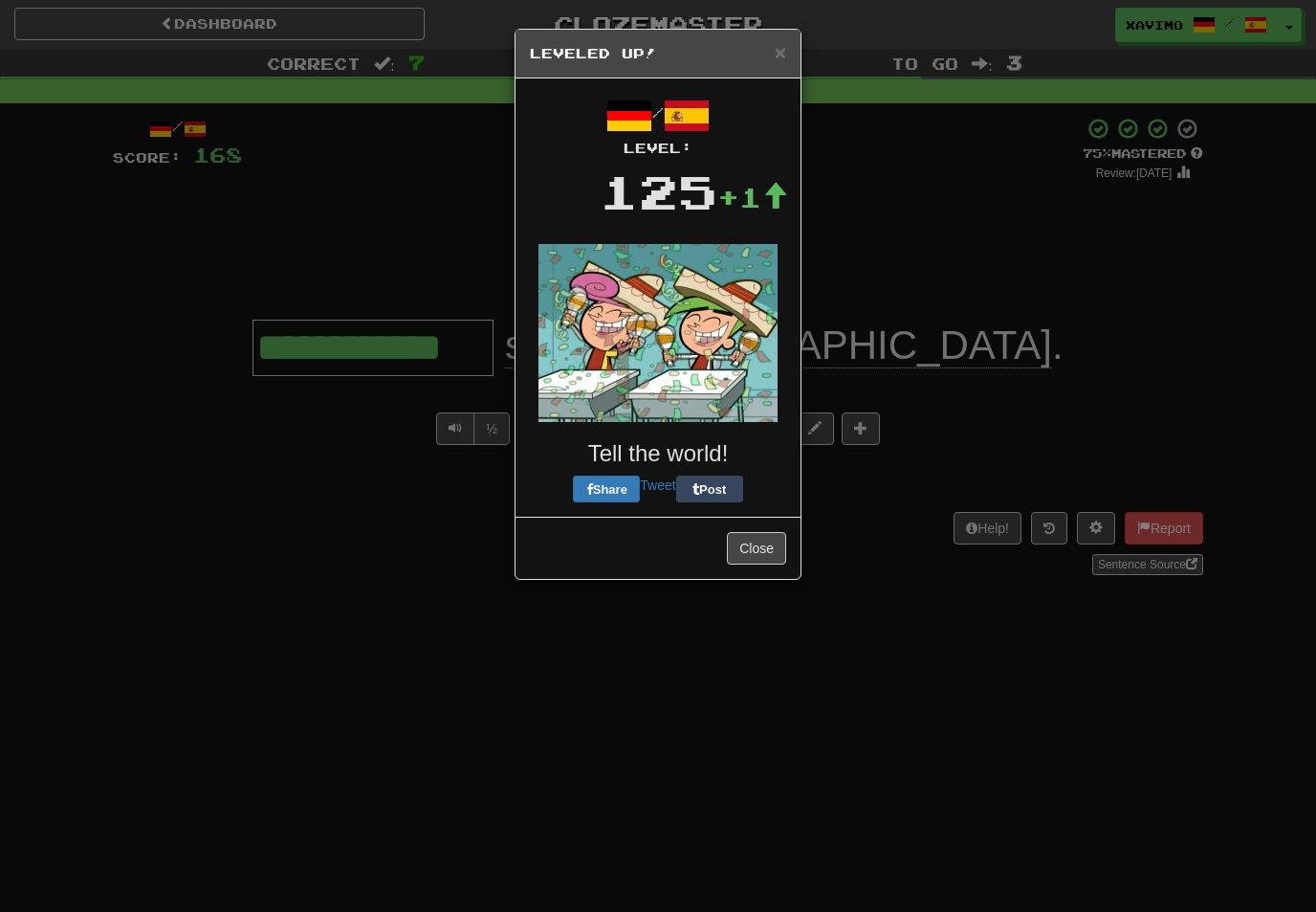  Describe the element at coordinates (657, 485) in the screenshot. I see `a: Tweet` at that location.